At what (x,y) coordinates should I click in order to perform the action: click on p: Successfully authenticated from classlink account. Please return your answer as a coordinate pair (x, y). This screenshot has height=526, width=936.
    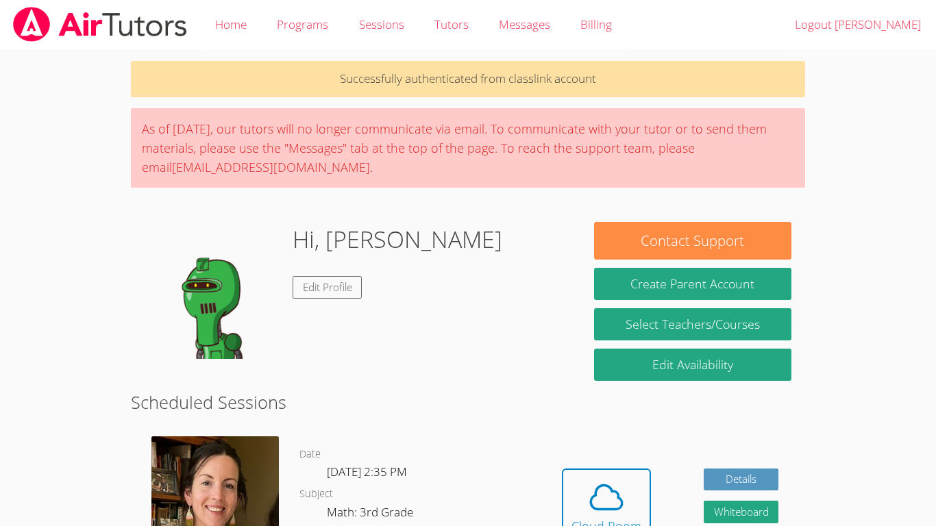
    Looking at the image, I should click on (468, 79).